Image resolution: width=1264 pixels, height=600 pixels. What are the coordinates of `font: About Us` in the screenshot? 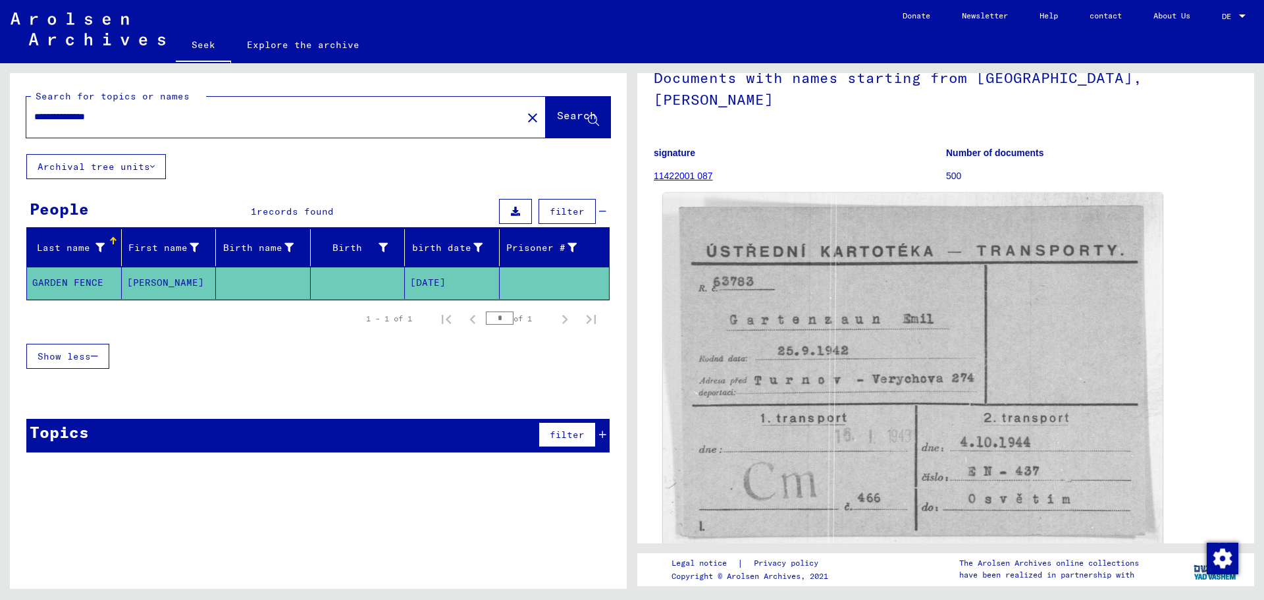 It's located at (1172, 15).